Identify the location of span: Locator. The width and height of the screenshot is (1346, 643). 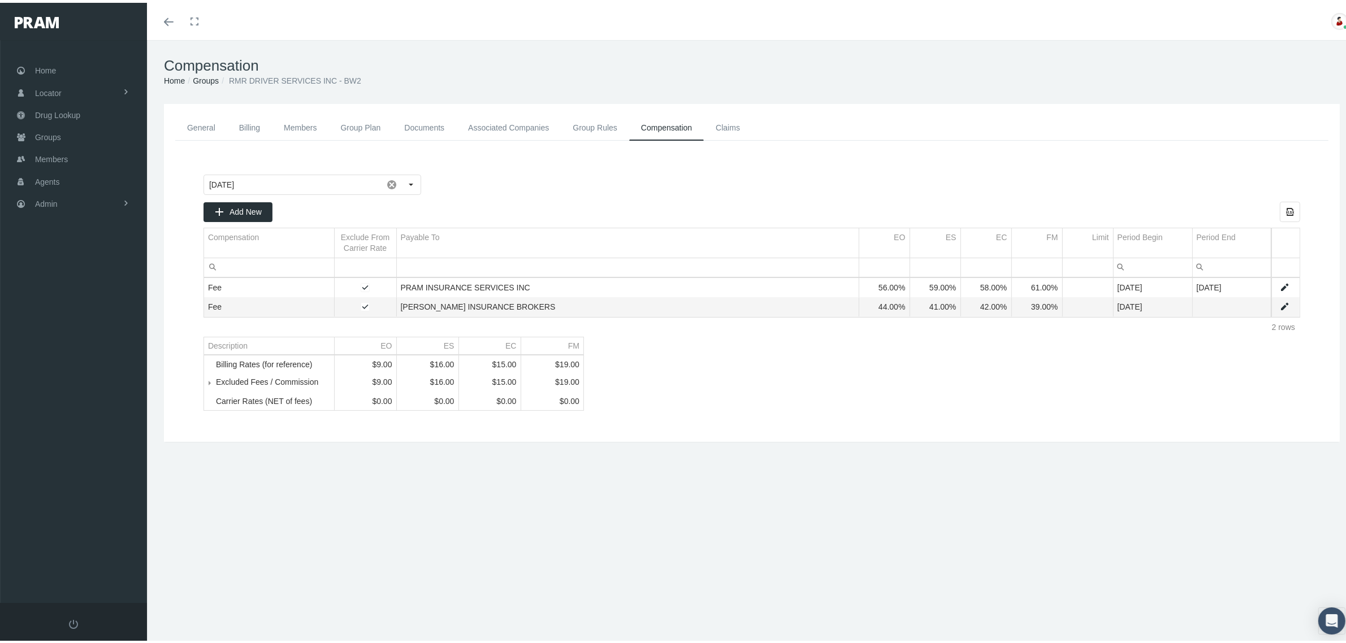
(48, 90).